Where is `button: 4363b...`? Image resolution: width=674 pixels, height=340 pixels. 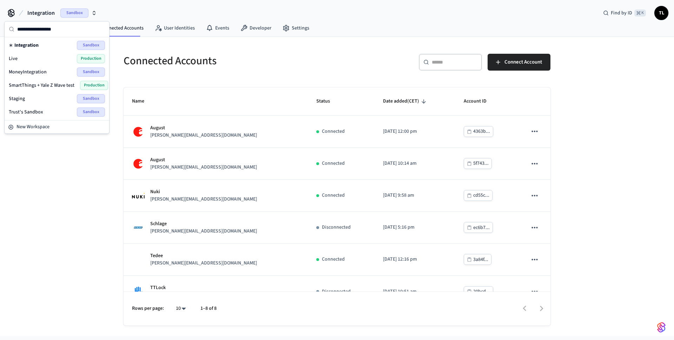 button: 4363b... is located at coordinates (478, 131).